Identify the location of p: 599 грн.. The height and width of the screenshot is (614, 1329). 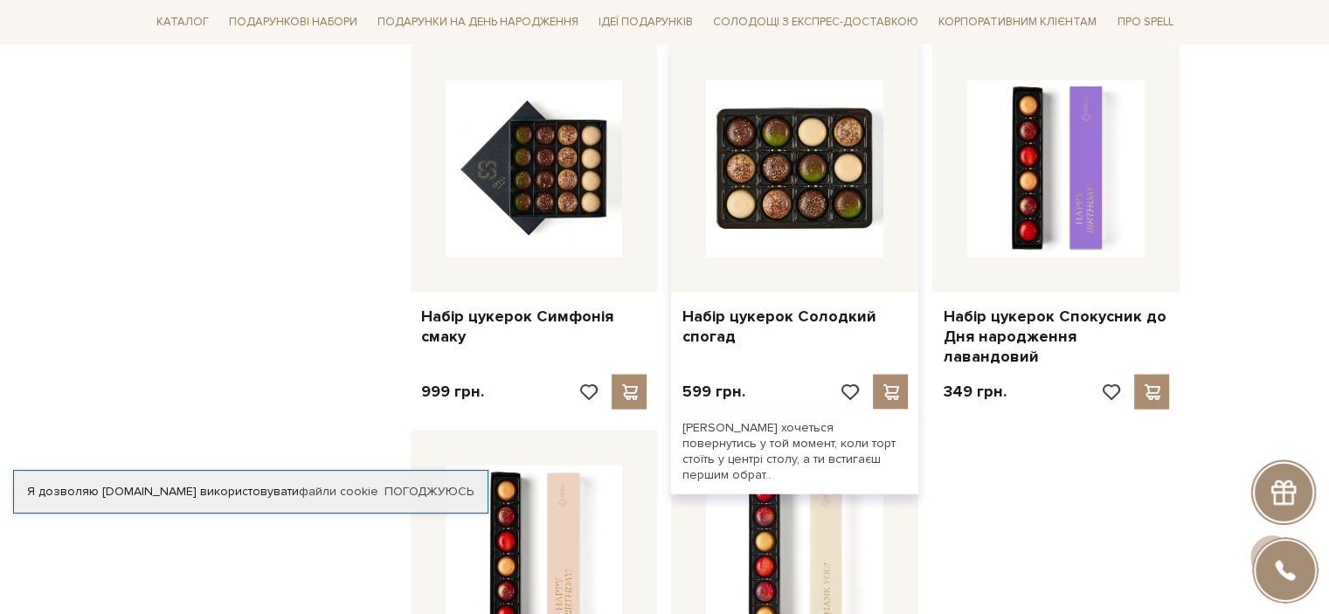
(713, 391).